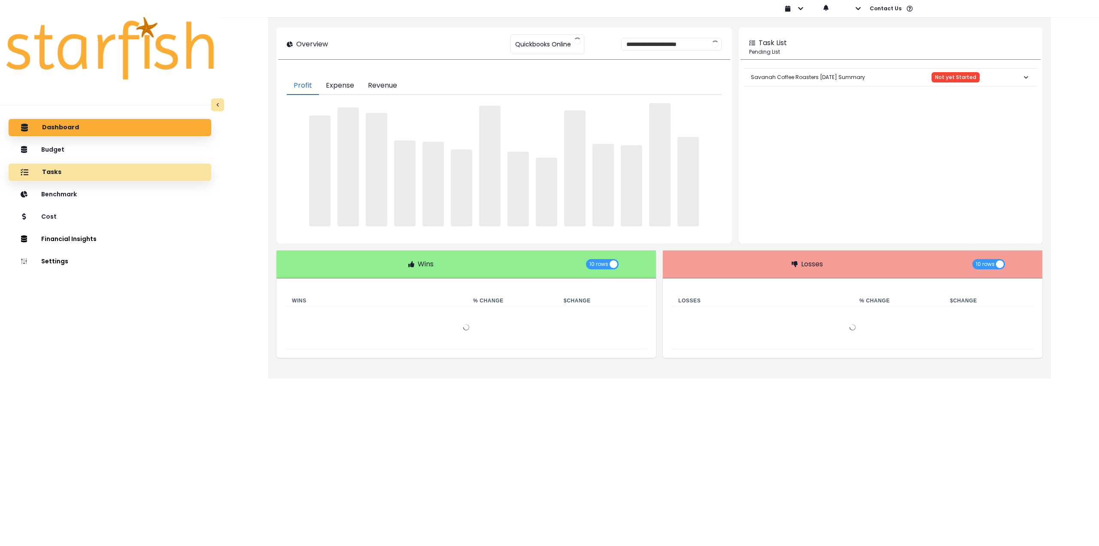 The width and height of the screenshot is (1099, 546). What do you see at coordinates (110, 172) in the screenshot?
I see `button: Tasks` at bounding box center [110, 172].